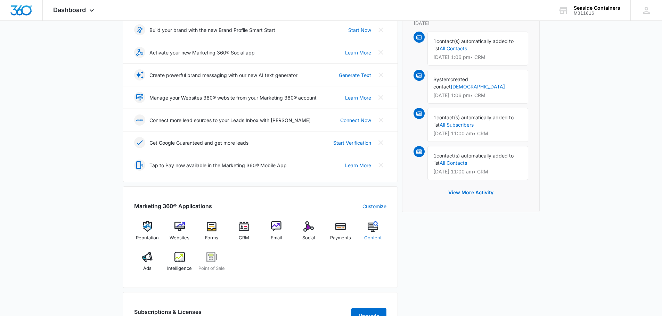 This screenshot has height=316, width=662. Describe the element at coordinates (212, 265) in the screenshot. I see `a: Point of Sale` at that location.